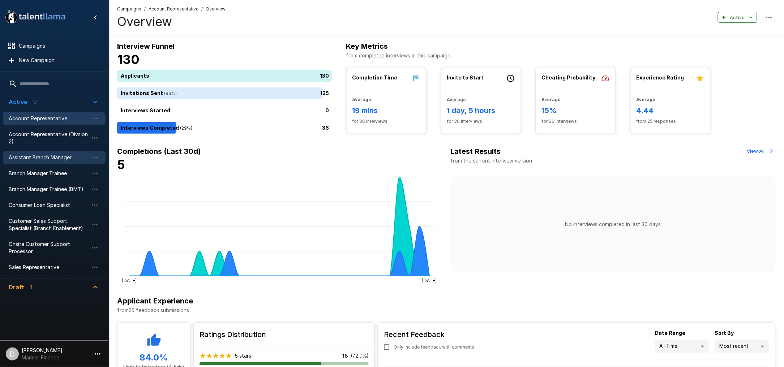 This screenshot has width=784, height=367. What do you see at coordinates (326, 128) in the screenshot?
I see `p: 36` at bounding box center [326, 128].